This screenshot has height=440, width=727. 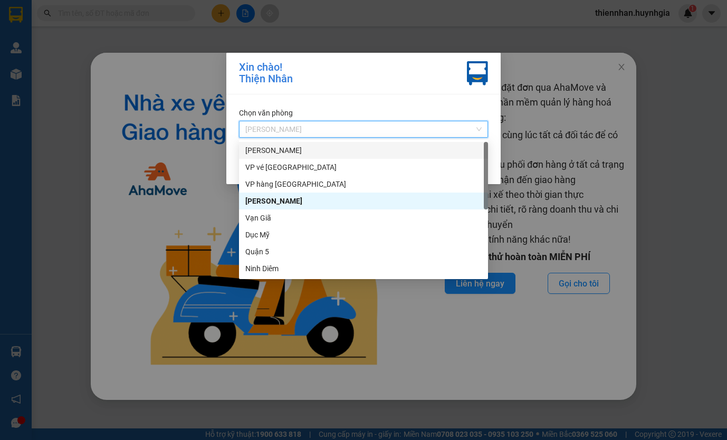 I want to click on div: Quận 5, so click(x=363, y=252).